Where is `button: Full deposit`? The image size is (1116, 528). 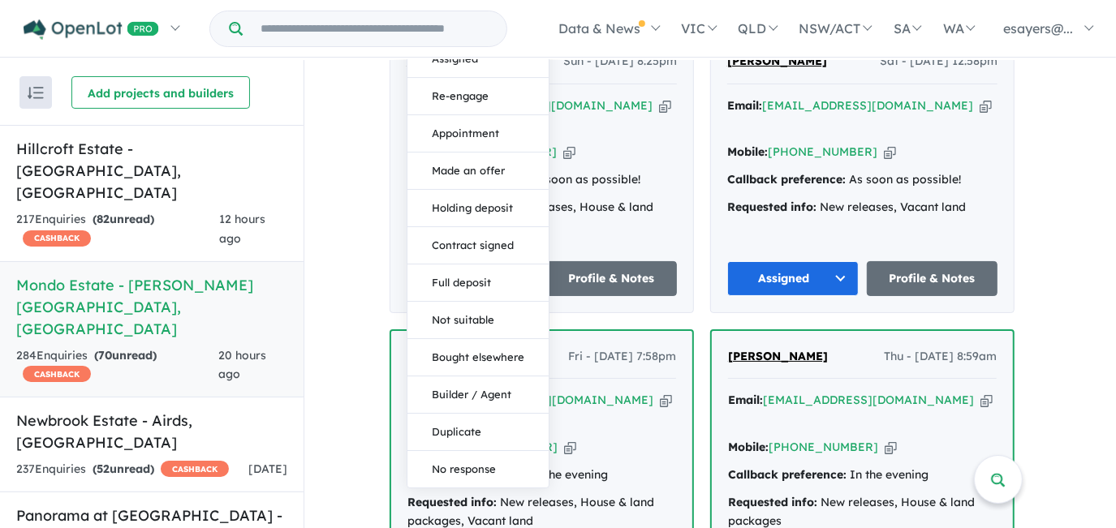 button: Full deposit is located at coordinates (478, 283).